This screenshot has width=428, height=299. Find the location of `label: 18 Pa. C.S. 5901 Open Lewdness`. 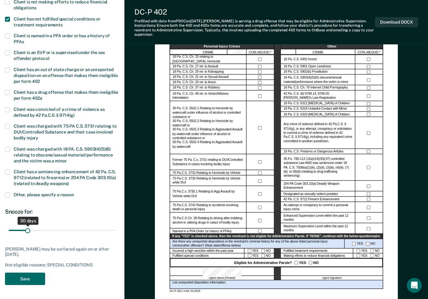

label: 18 Pa. C.S. 5901 Open Lewdness is located at coordinates (307, 67).